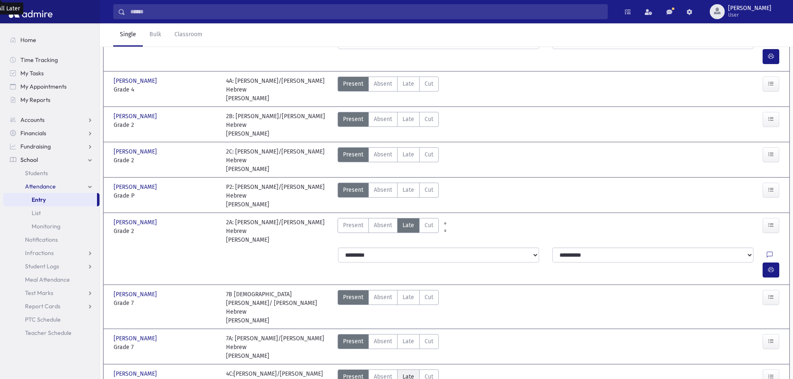 The height and width of the screenshot is (379, 793). What do you see at coordinates (166, 89) in the screenshot?
I see `span: Grade 4` at bounding box center [166, 89].